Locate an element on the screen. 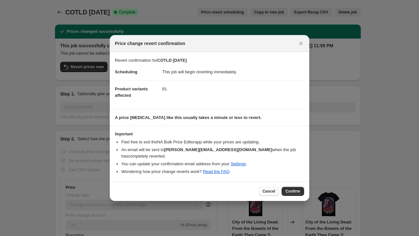 The height and width of the screenshot is (236, 419). button: Close is located at coordinates (301, 43).